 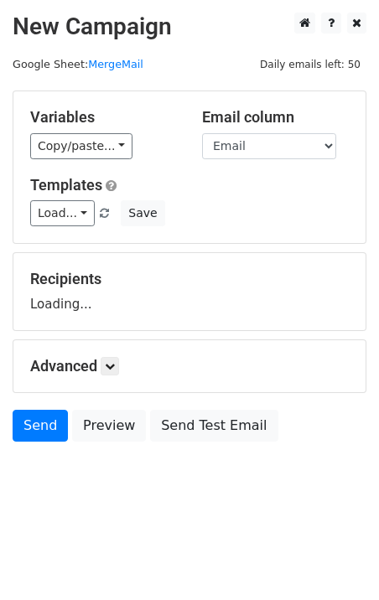 What do you see at coordinates (189, 292) in the screenshot?
I see `div: Loading...` at bounding box center [189, 292].